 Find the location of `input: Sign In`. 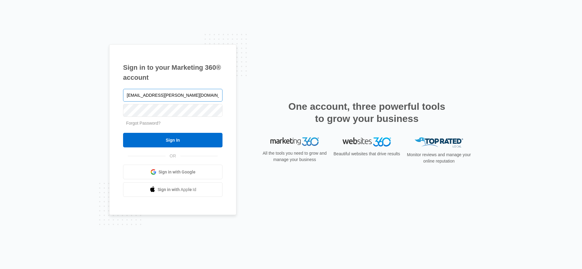

input: Sign In is located at coordinates (173, 140).